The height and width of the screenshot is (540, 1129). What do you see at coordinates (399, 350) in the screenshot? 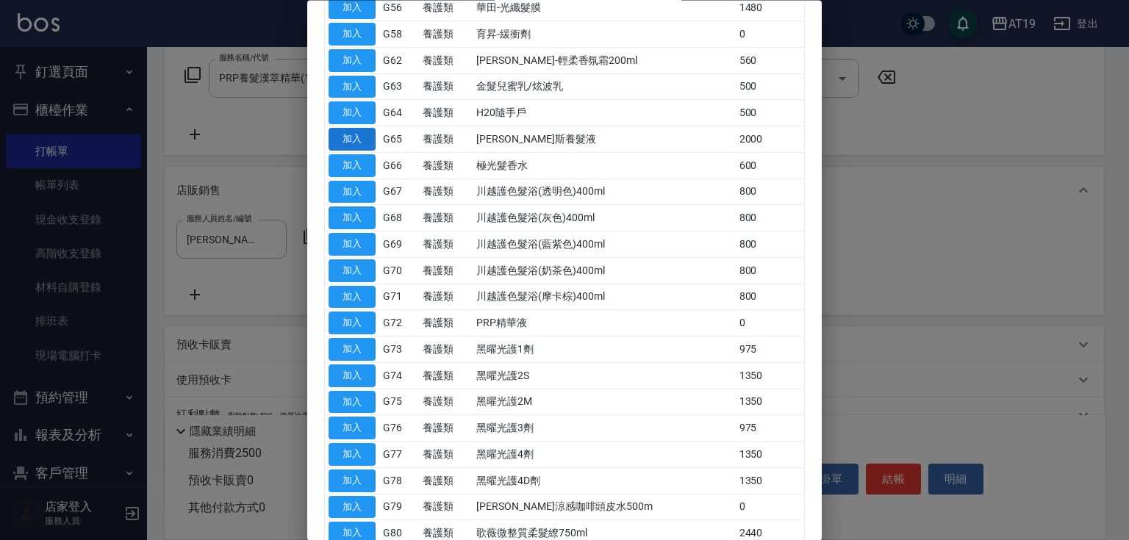
I see `td: G73` at bounding box center [399, 350].